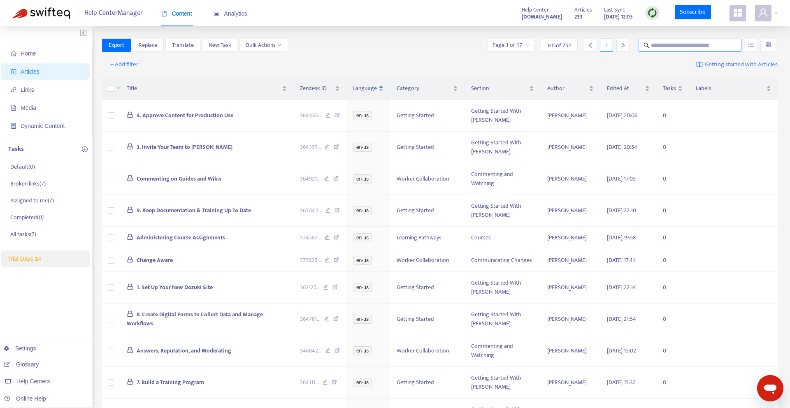 The width and height of the screenshot is (790, 408). I want to click on span: 4. Approve Content for Production Use, so click(185, 115).